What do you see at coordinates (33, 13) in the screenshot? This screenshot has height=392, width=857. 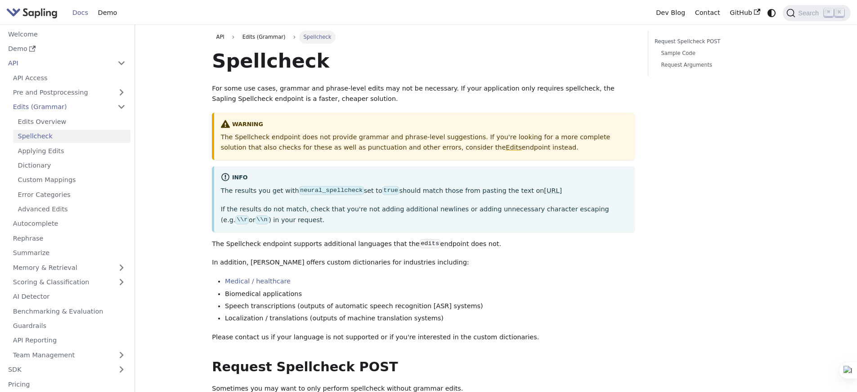 I see `a: Sapling.ai` at bounding box center [33, 13].